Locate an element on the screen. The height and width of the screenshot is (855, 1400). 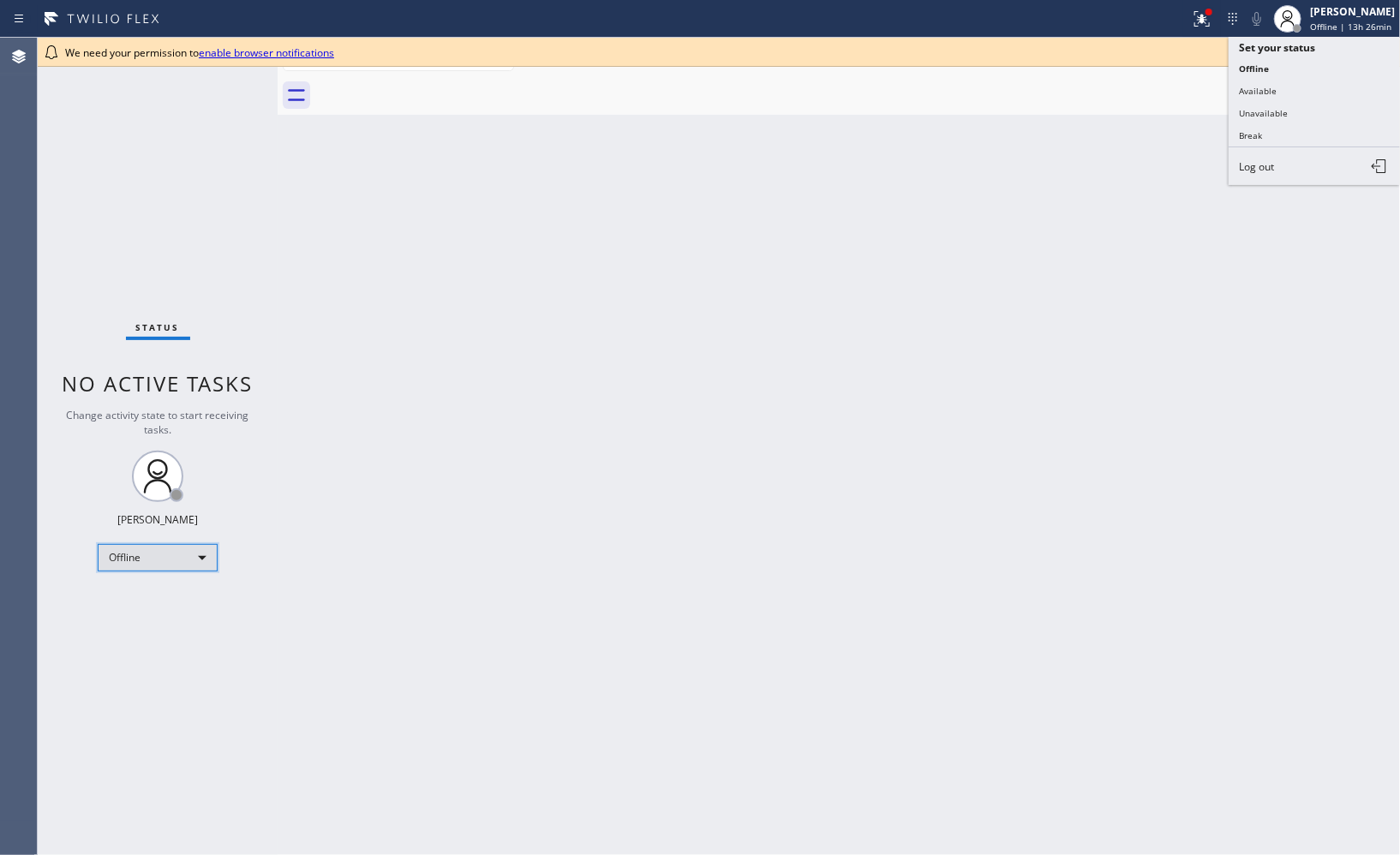
span: No active tasks is located at coordinates (158, 383).